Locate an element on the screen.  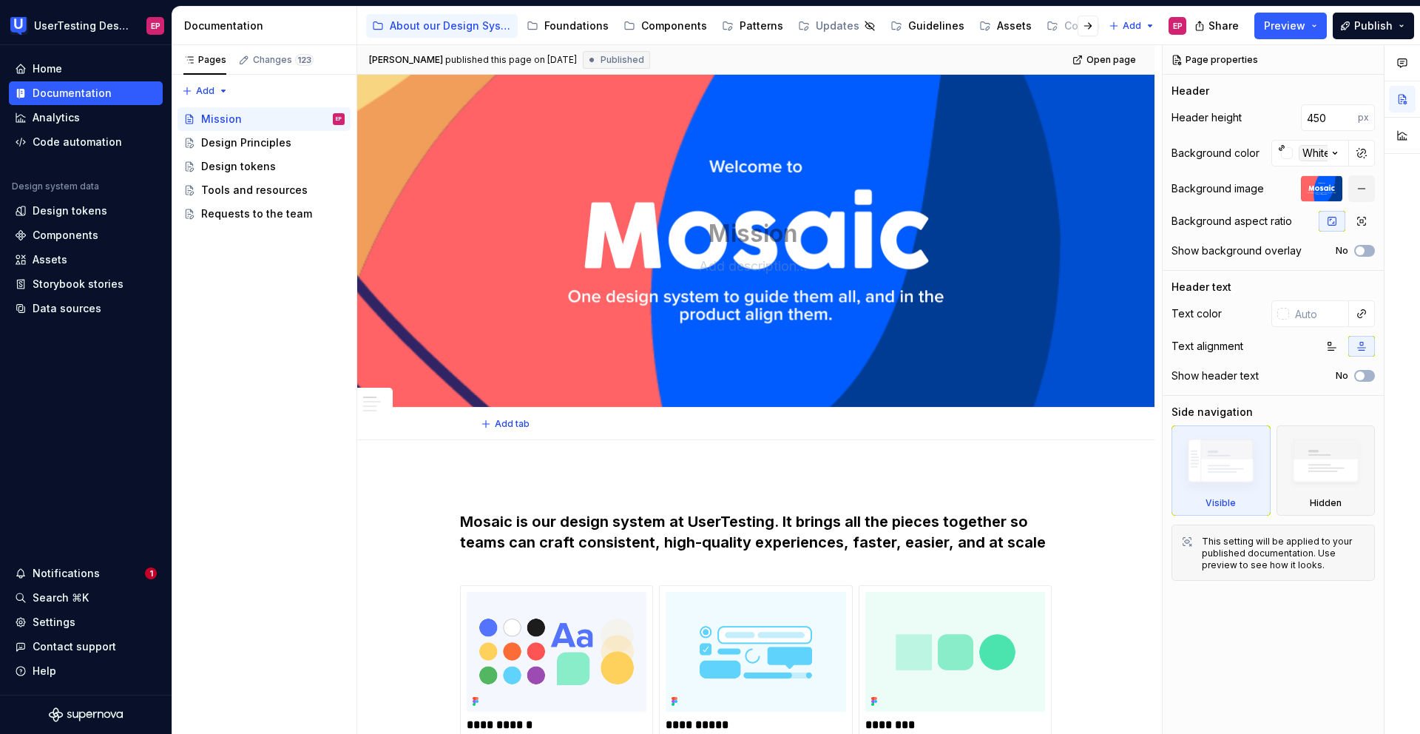
div: About our Design System is located at coordinates (450, 26).